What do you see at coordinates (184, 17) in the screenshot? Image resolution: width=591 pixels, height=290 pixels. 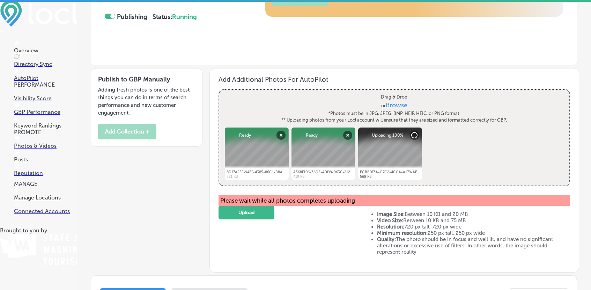 I see `span: Running` at bounding box center [184, 17].